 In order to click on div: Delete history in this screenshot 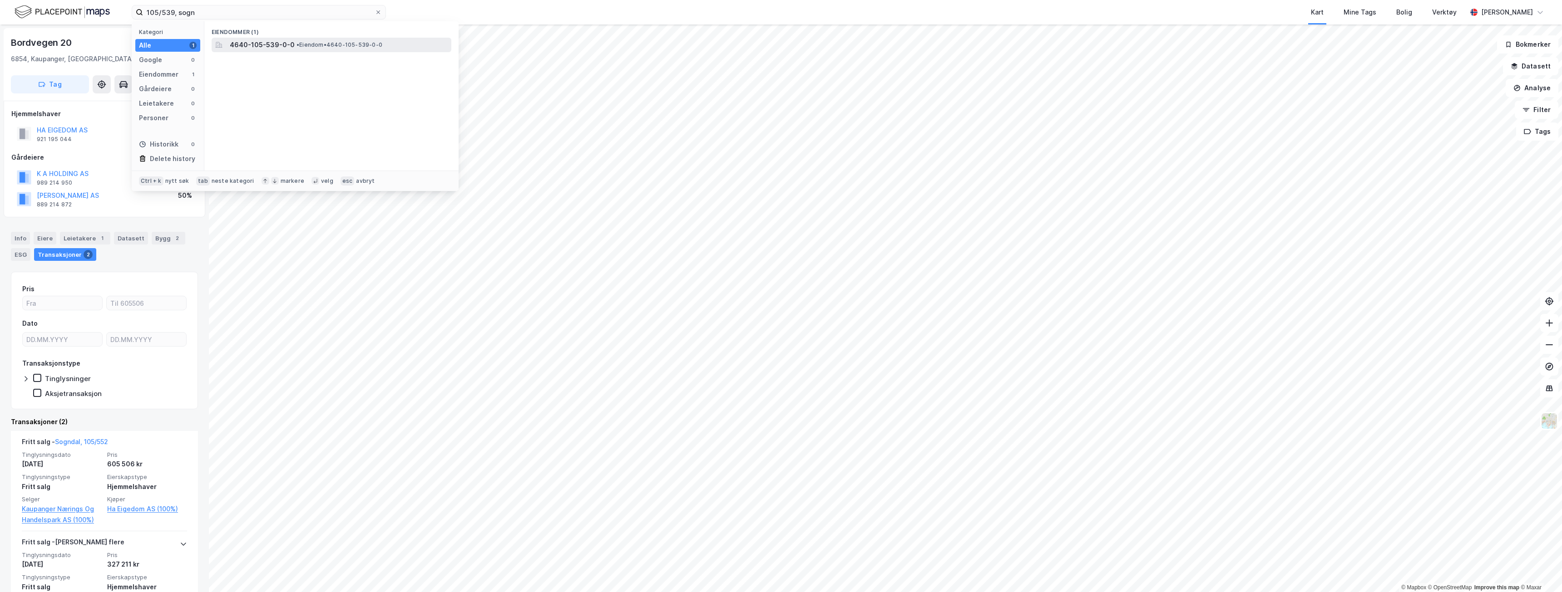, I will do `click(173, 159)`.